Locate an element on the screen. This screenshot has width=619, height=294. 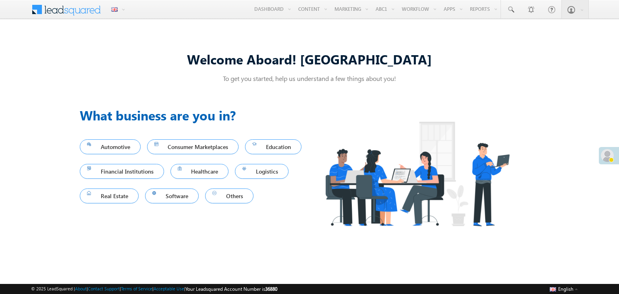
span: Others is located at coordinates (229, 196).